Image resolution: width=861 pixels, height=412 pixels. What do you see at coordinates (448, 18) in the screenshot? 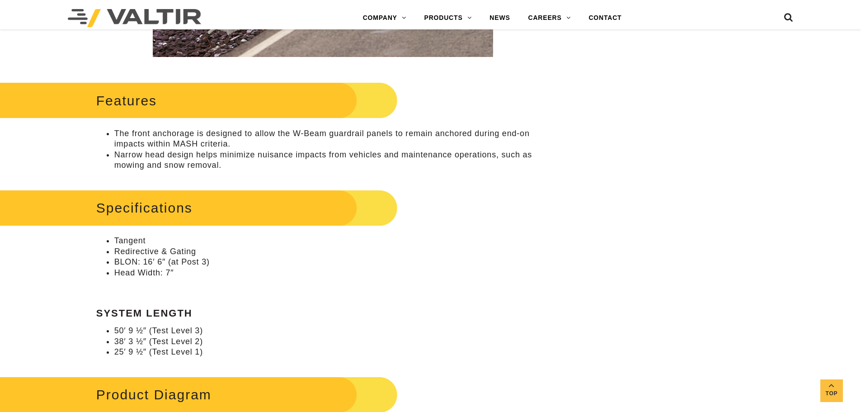
I see `a: PRODUCTS` at bounding box center [448, 18].